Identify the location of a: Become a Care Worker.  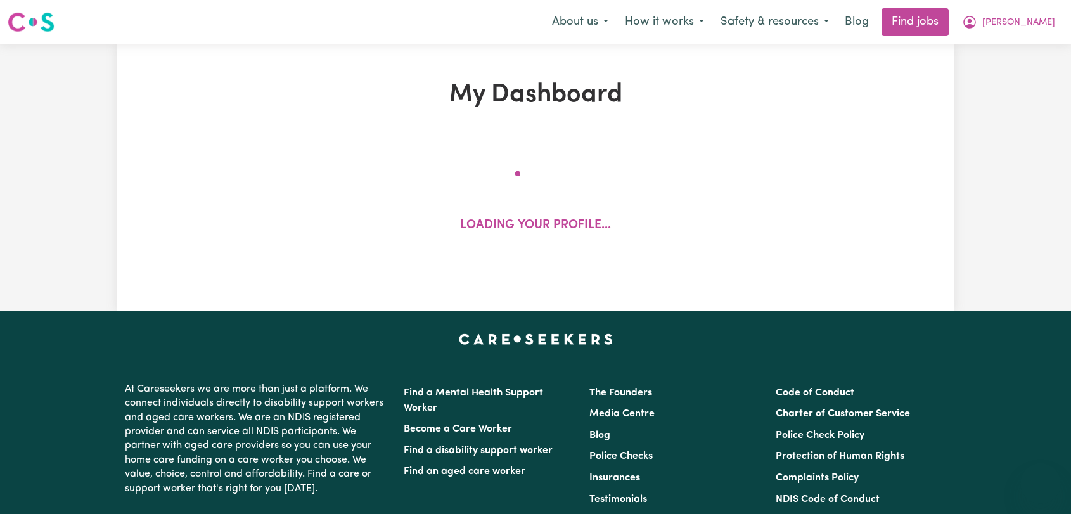
(458, 429).